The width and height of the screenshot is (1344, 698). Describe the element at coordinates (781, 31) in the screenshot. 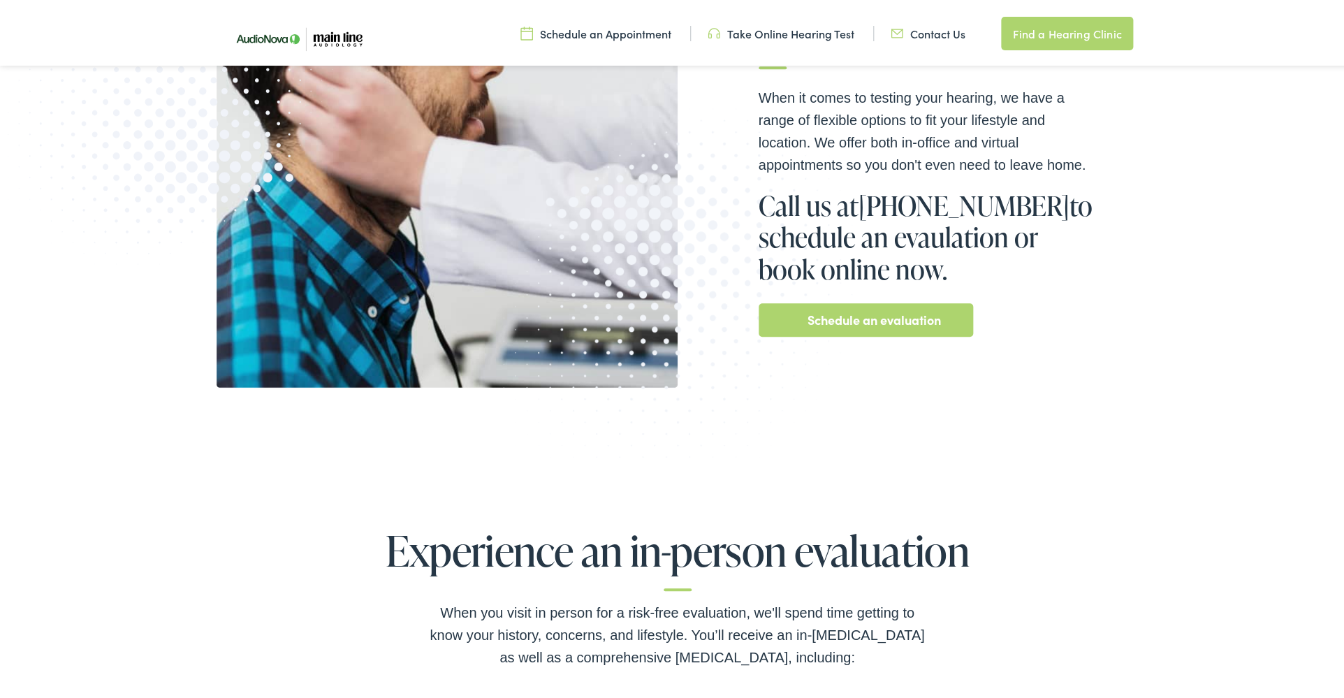

I see `a: Take Online Hearing Test` at that location.